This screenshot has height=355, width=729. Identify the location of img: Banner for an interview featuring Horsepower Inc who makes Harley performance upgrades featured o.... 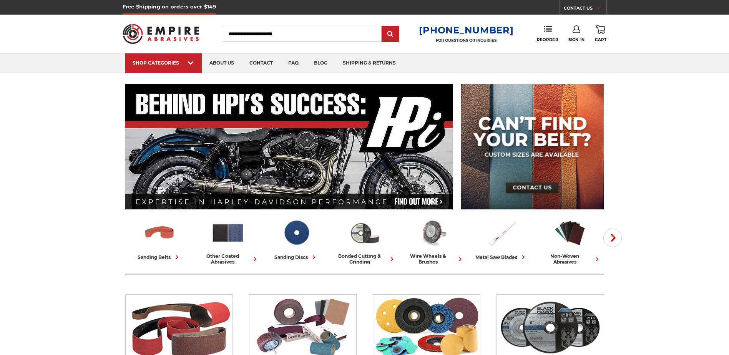
(289, 147).